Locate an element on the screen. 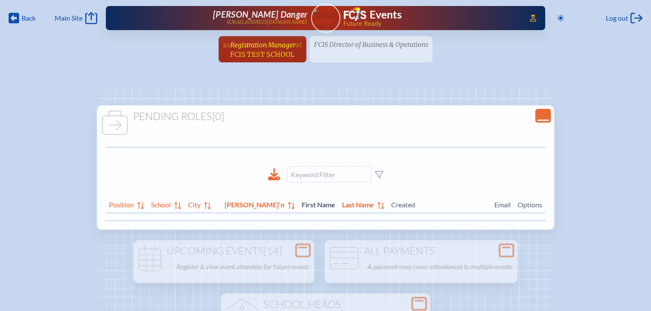  a: FCIS LogoEvents is located at coordinates (373, 15).